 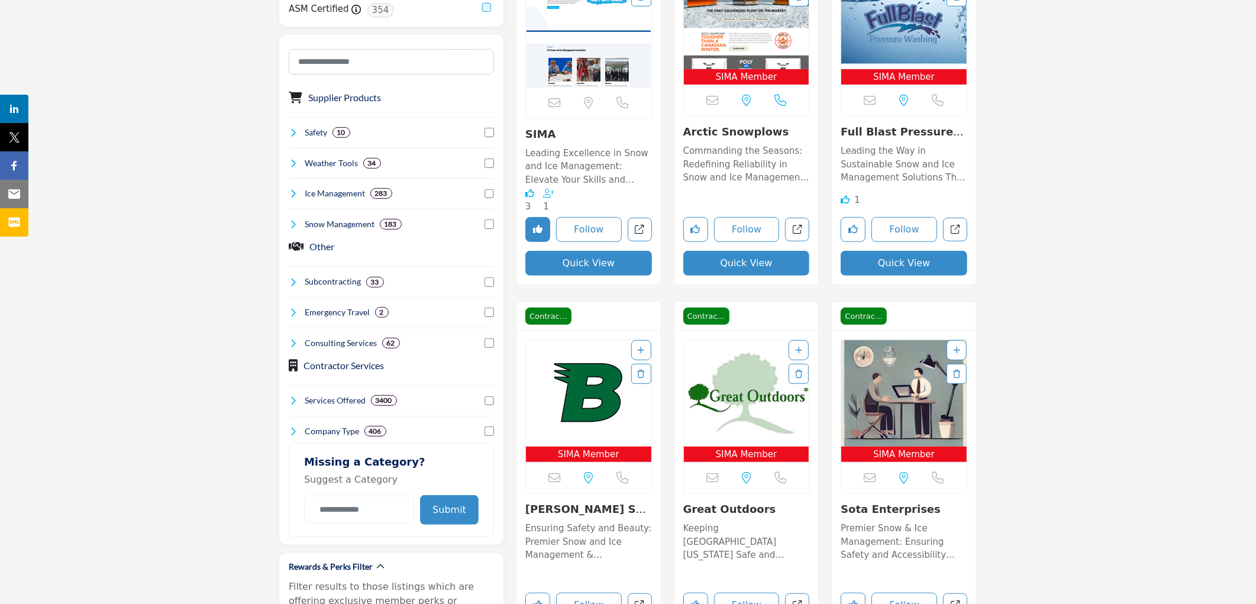 What do you see at coordinates (344, 98) in the screenshot?
I see `h3: Supplier Products` at bounding box center [344, 98].